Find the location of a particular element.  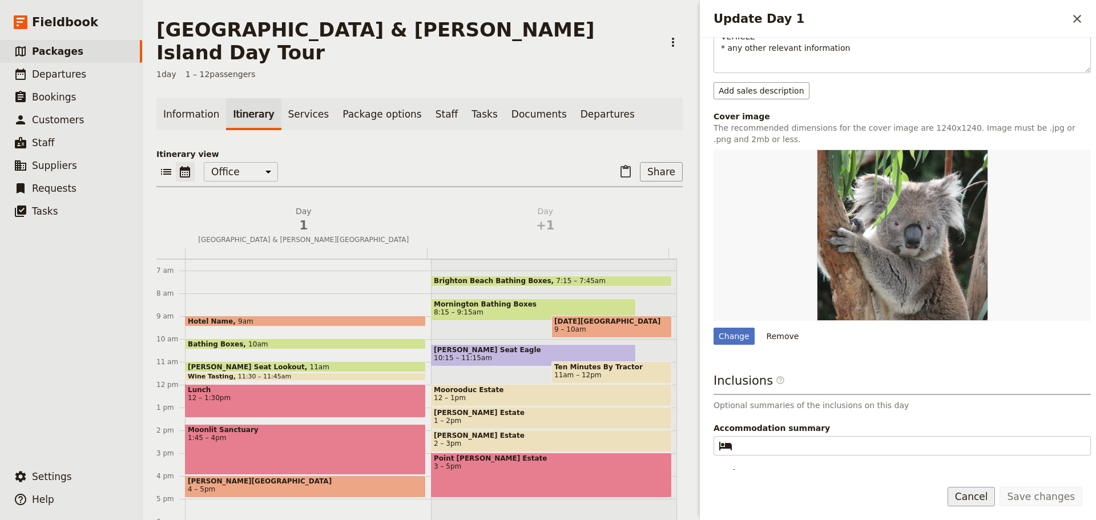

span: Departures is located at coordinates (59, 74).